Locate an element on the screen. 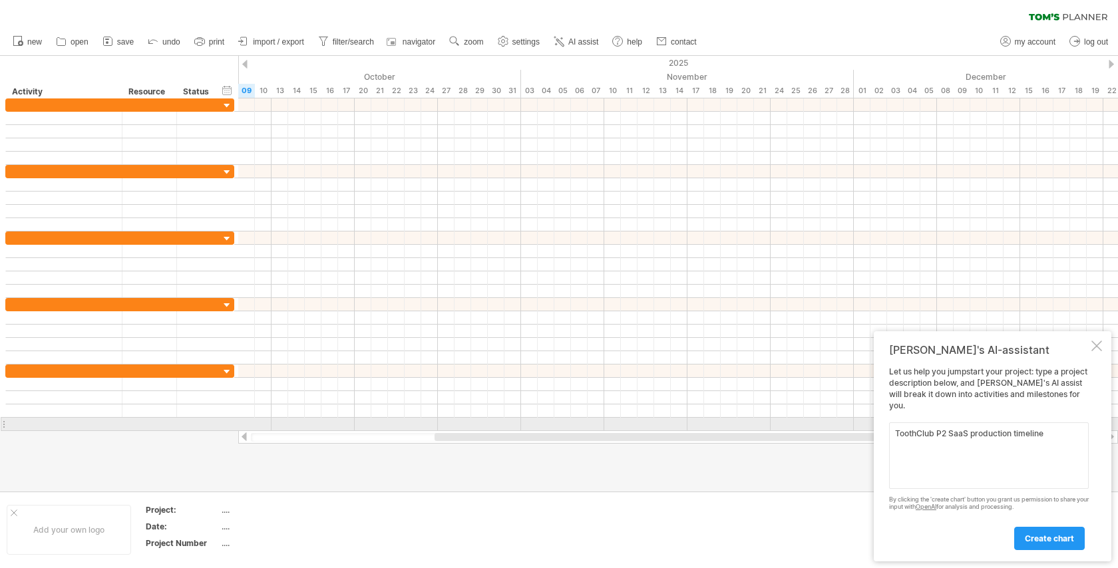 The width and height of the screenshot is (1118, 568). span: filter/search is located at coordinates (353, 42).